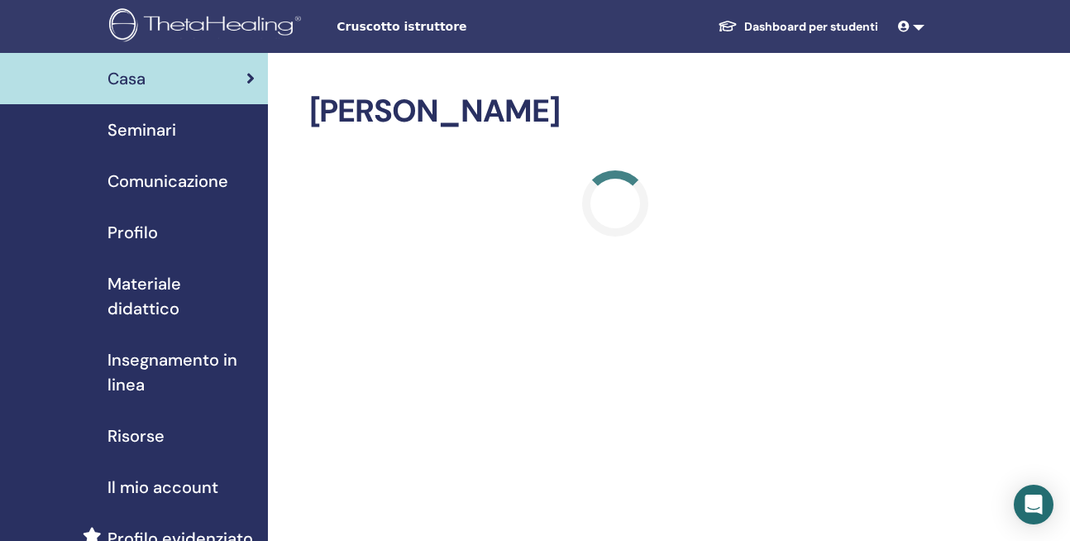 Image resolution: width=1070 pixels, height=541 pixels. Describe the element at coordinates (208, 26) in the screenshot. I see `img: logo.png` at that location.